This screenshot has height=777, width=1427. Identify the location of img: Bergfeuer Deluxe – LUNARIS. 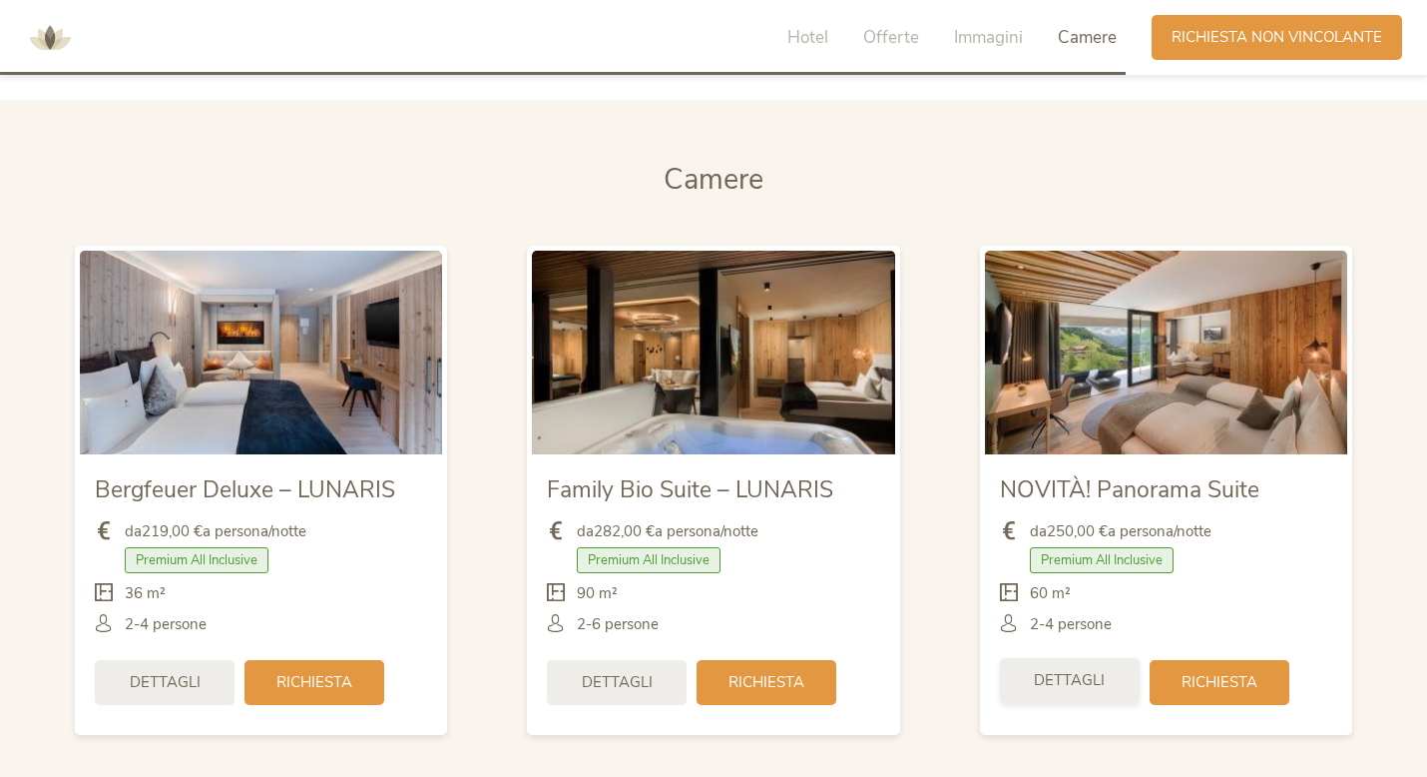
(261, 352).